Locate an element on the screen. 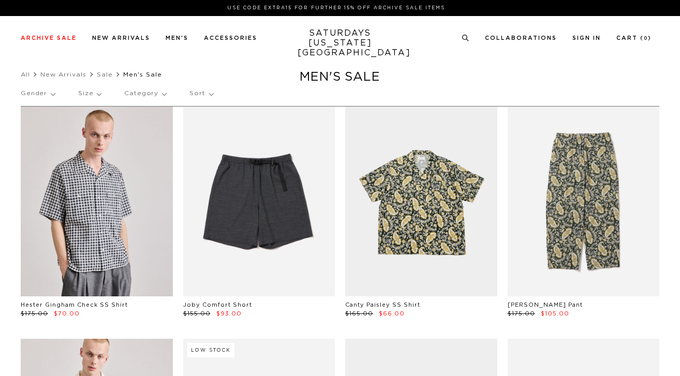 Image resolution: width=680 pixels, height=376 pixels. a: Cart (0) is located at coordinates (634, 38).